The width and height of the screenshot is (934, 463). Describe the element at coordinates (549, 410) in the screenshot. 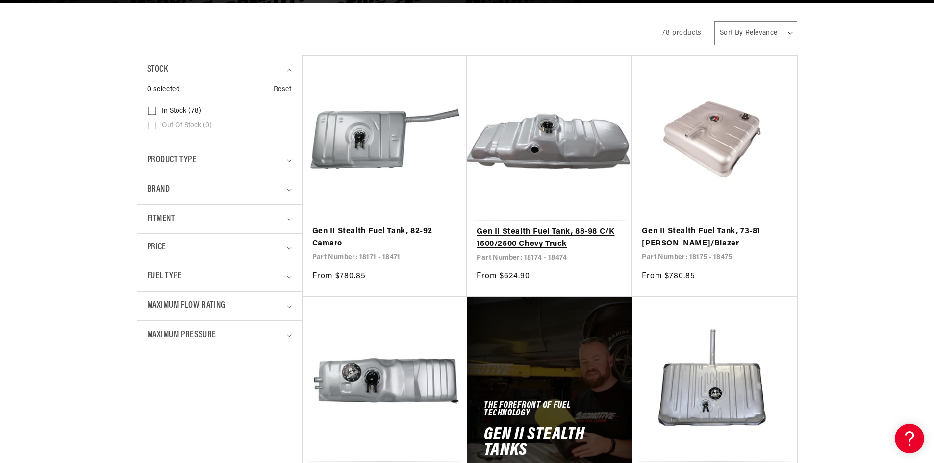

I see `h5: The forefront of fuel technology` at that location.